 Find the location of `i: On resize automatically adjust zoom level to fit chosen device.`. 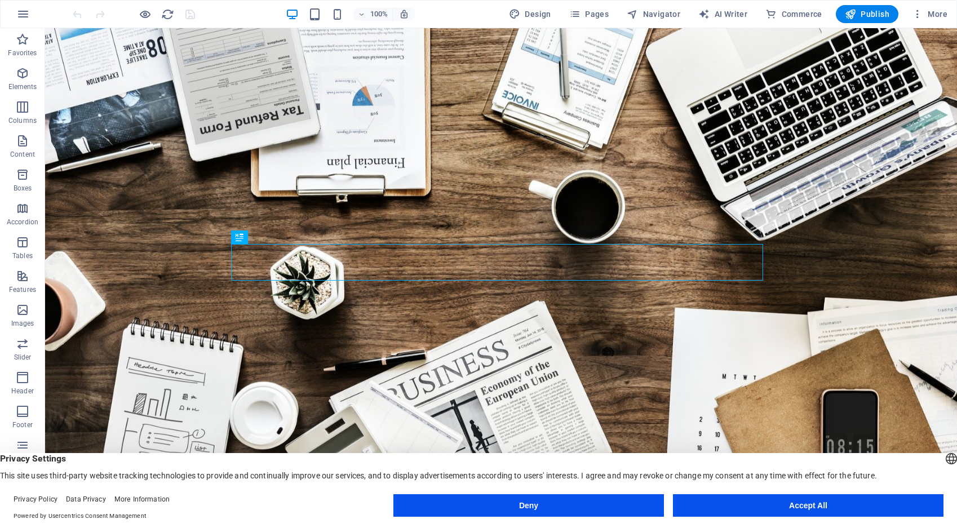

i: On resize automatically adjust zoom level to fit chosen device. is located at coordinates (404, 14).